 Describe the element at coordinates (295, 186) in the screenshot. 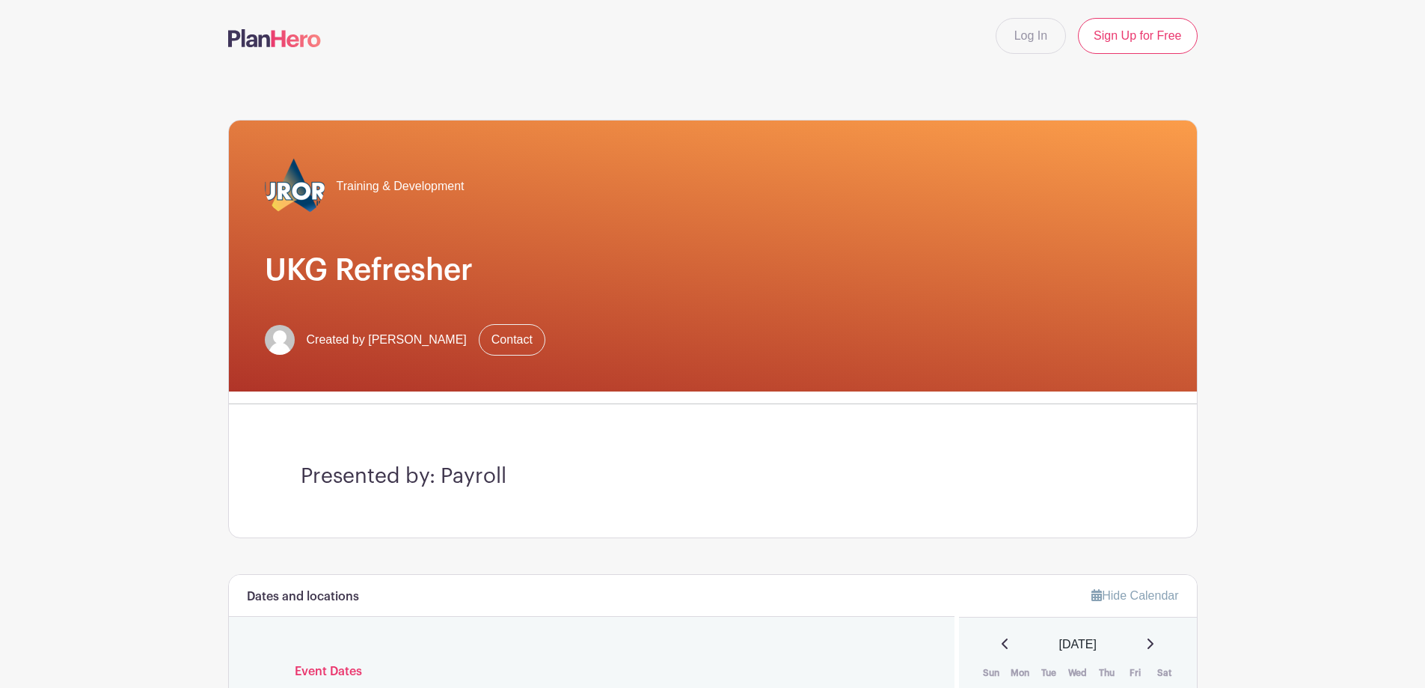

I see `img: 2023_COA_Horiz_Logo_PMS_BlueStroke%204.png` at that location.